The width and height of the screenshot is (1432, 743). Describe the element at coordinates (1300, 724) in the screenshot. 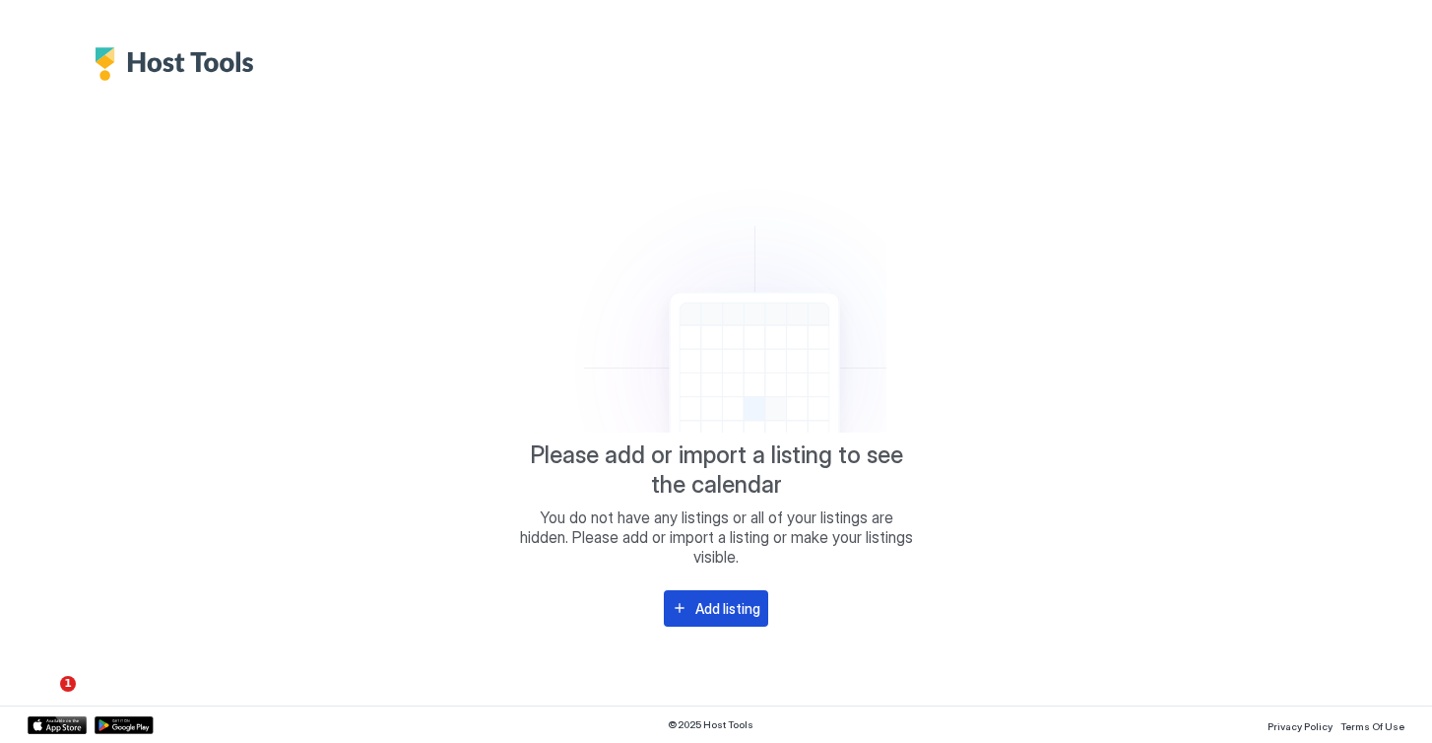

I see `a: Privacy Policy` at that location.